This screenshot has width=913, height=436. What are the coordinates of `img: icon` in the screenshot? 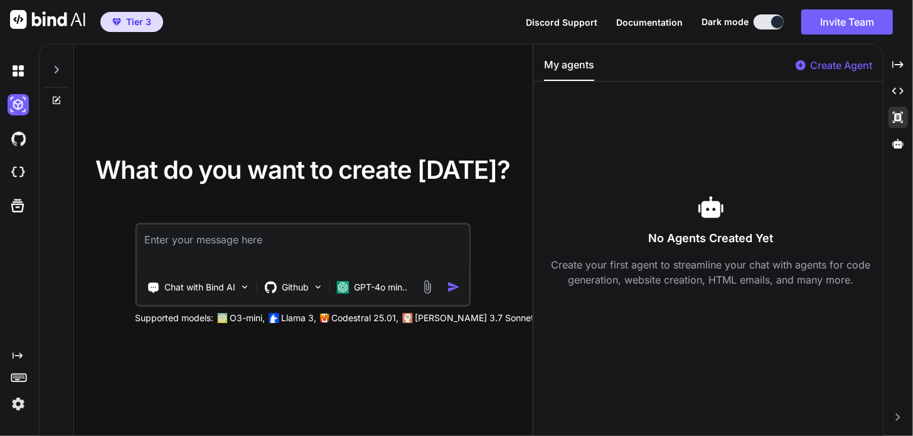 It's located at (454, 287).